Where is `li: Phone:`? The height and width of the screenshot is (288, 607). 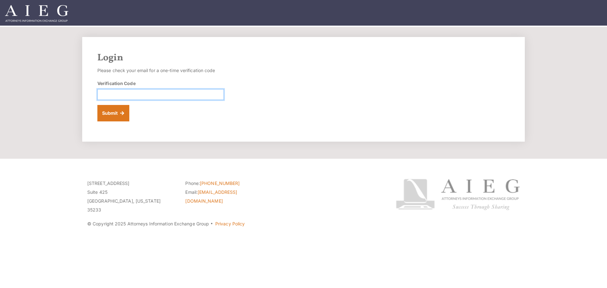 li: Phone: is located at coordinates (229, 183).